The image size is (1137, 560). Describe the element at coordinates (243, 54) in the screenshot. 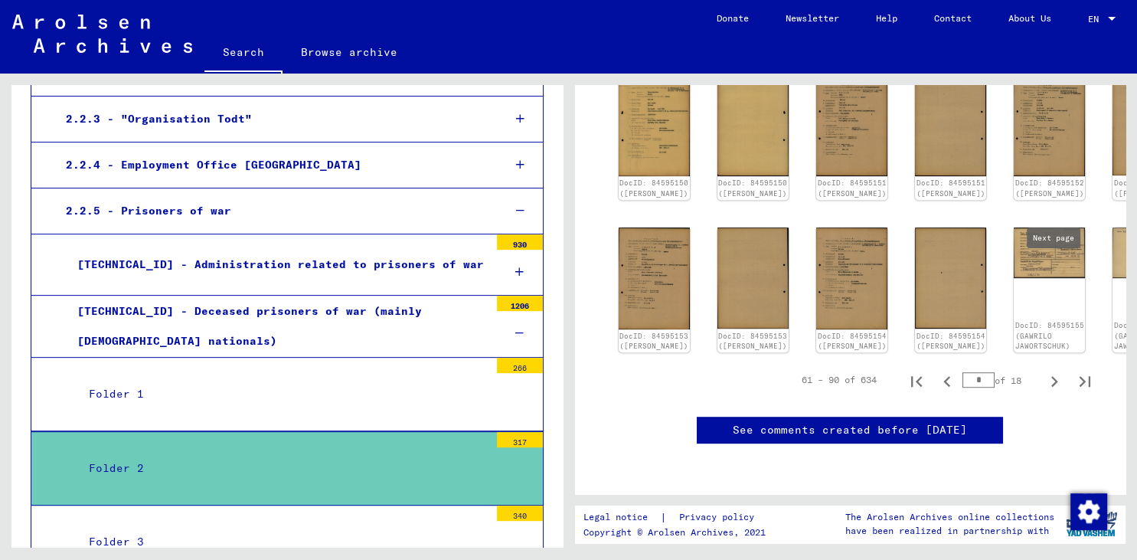

I see `a: Search` at that location.